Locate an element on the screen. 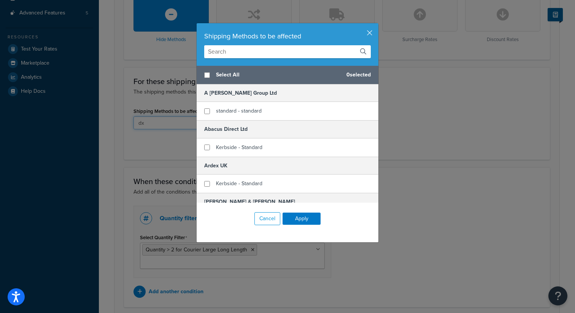 This screenshot has height=313, width=575. div: Shipping Methods to be affected is located at coordinates (287, 36).